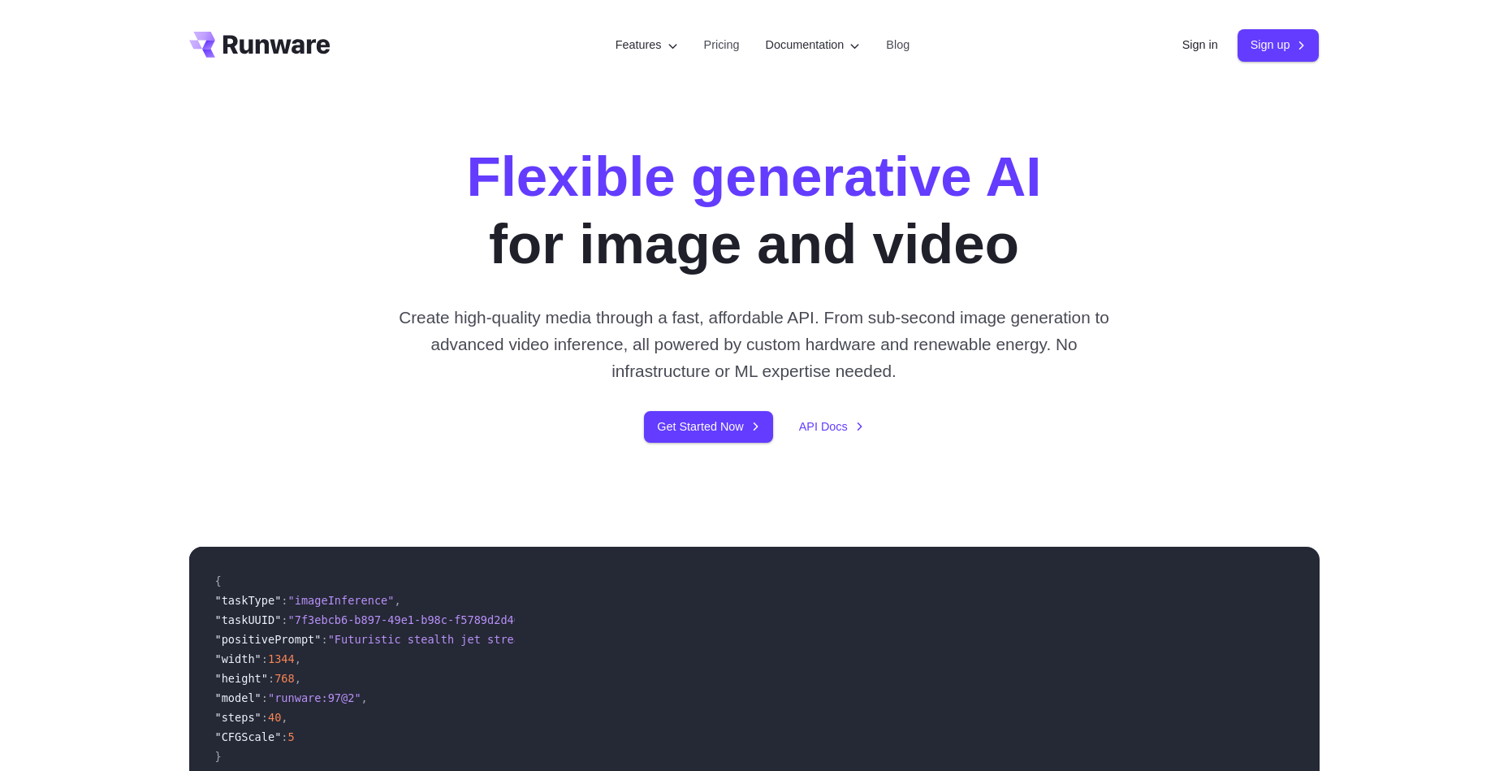 This screenshot has height=771, width=1508. What do you see at coordinates (274, 717) in the screenshot?
I see `span: 40` at bounding box center [274, 717].